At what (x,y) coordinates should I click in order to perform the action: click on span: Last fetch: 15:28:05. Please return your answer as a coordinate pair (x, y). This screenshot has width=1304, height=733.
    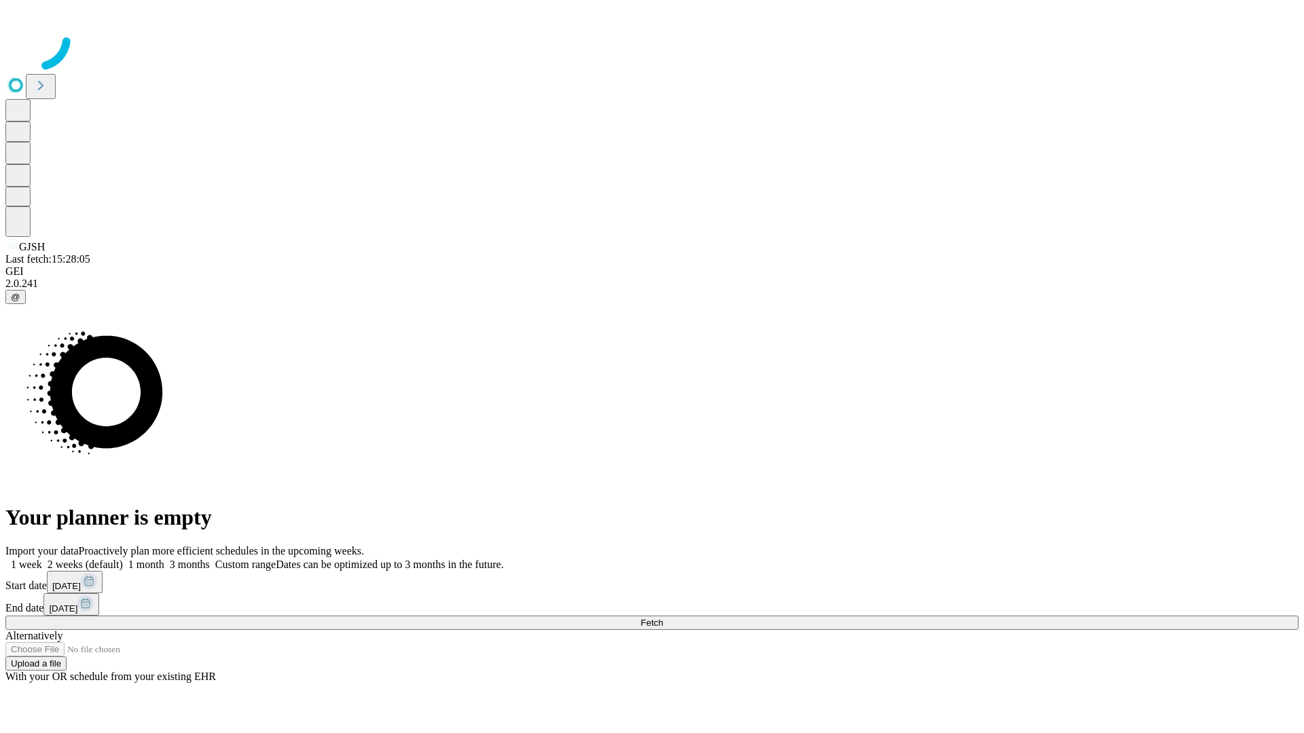
    Looking at the image, I should click on (48, 259).